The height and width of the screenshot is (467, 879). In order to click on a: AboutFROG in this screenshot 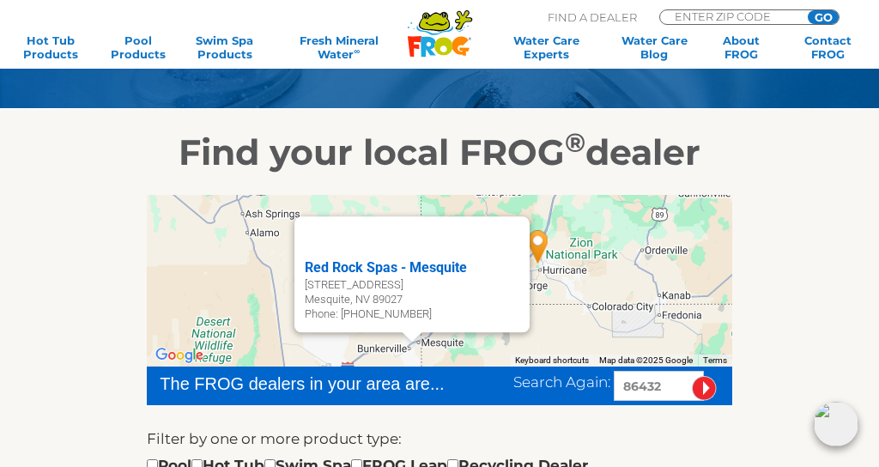, I will do `click(740, 47)`.